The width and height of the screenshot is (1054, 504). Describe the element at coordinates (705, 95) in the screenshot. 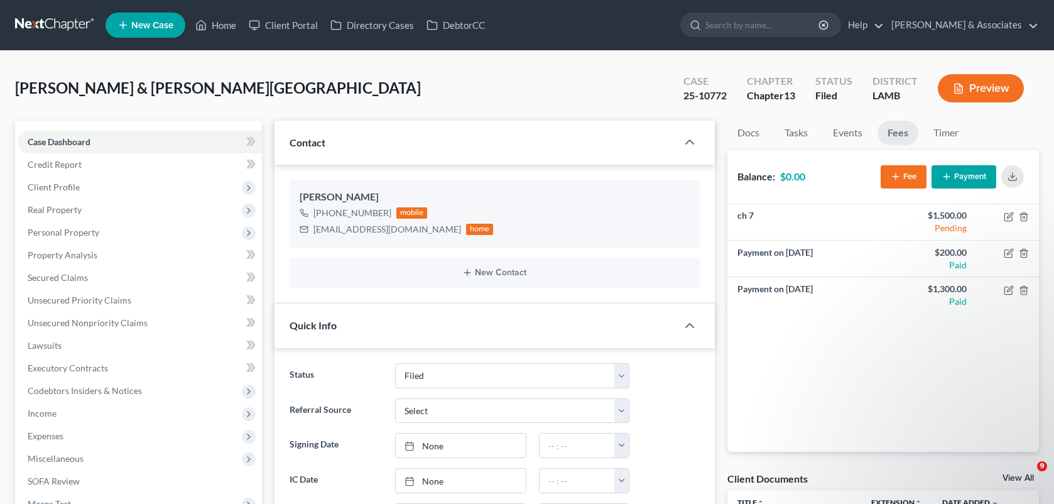

I see `div: 25-10772` at that location.